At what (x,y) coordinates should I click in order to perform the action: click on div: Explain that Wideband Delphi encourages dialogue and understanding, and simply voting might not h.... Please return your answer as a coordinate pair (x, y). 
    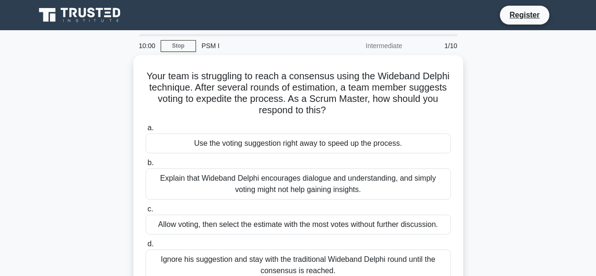
    Looking at the image, I should click on (298, 184).